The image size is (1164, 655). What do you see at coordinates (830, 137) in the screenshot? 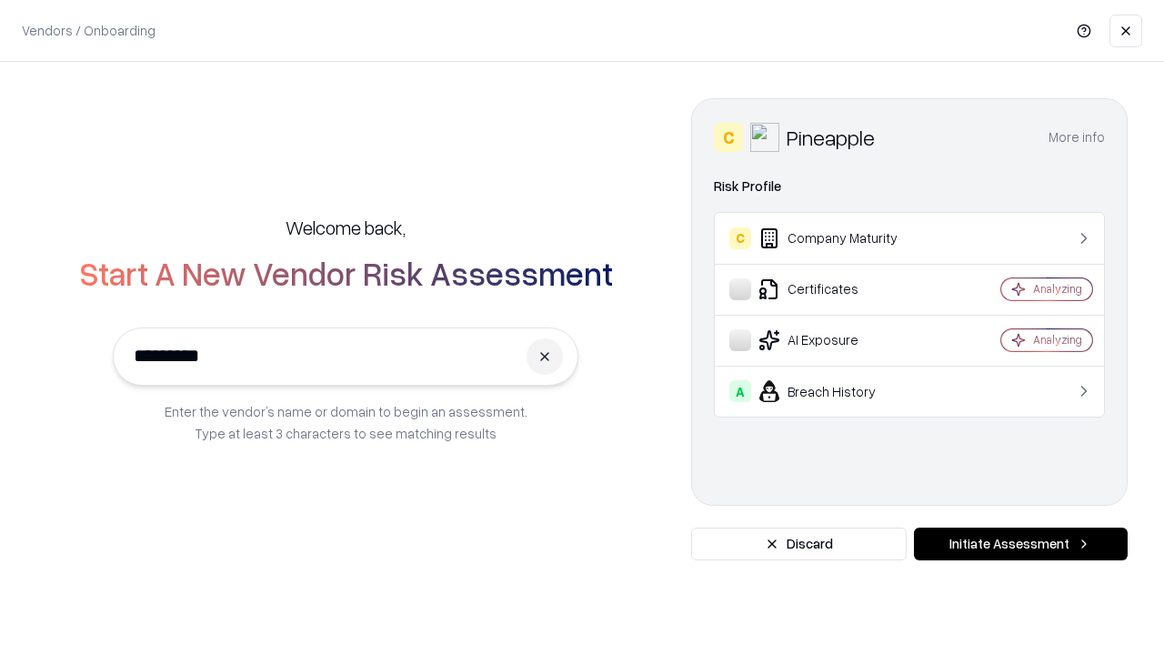
I see `div: Pineapple` at bounding box center [830, 137].